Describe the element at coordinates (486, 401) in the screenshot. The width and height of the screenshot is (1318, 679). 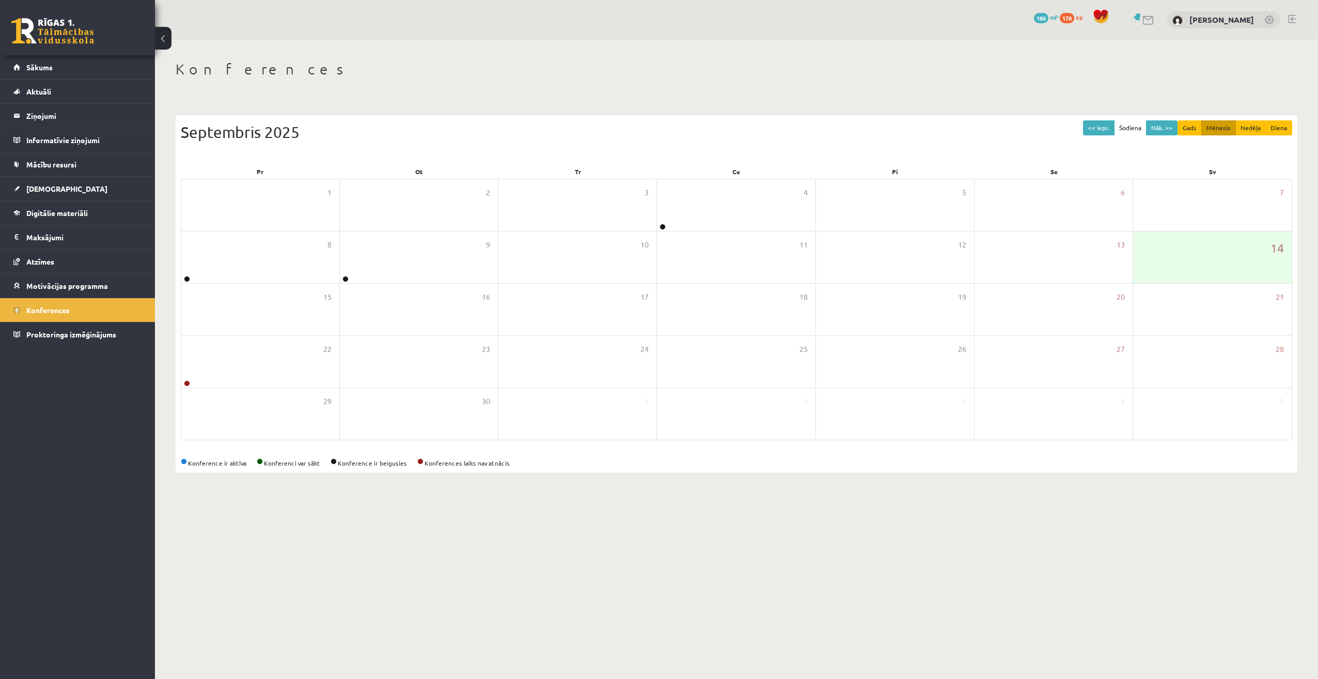
I see `span: 30` at that location.